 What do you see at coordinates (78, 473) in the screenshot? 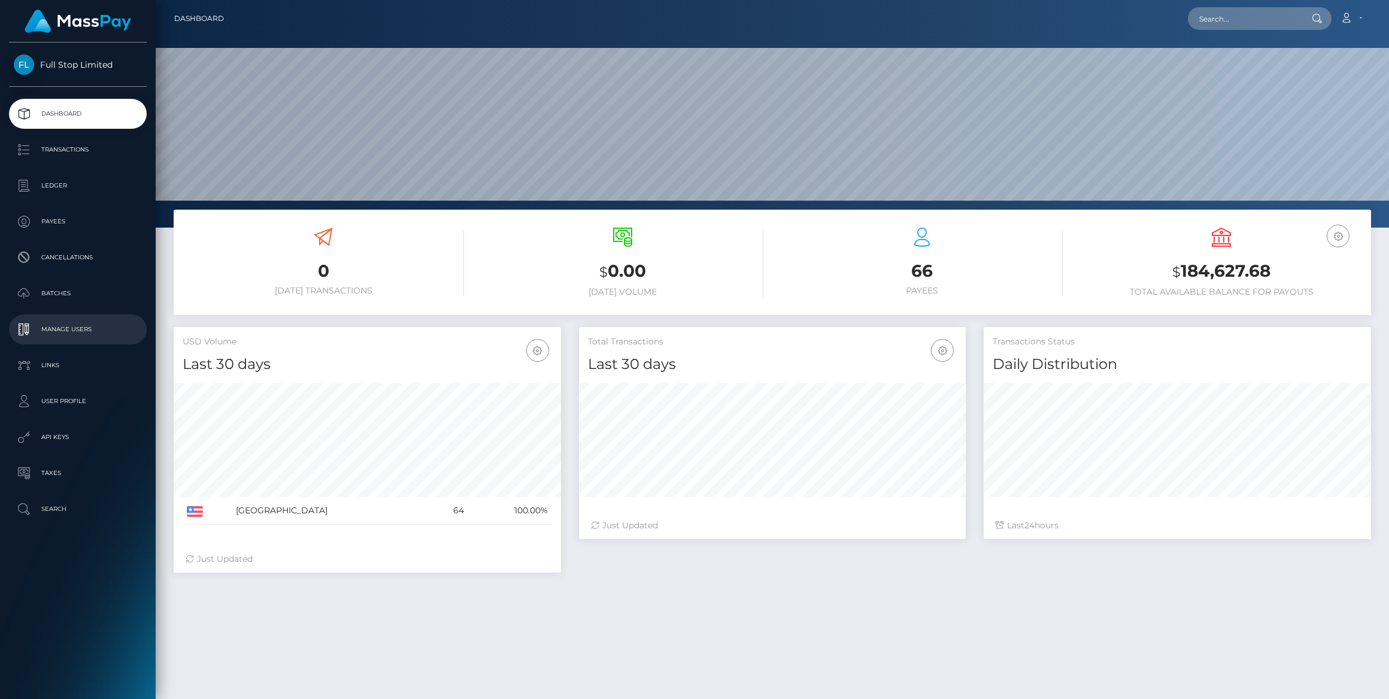
I see `p: Taxes` at bounding box center [78, 473].